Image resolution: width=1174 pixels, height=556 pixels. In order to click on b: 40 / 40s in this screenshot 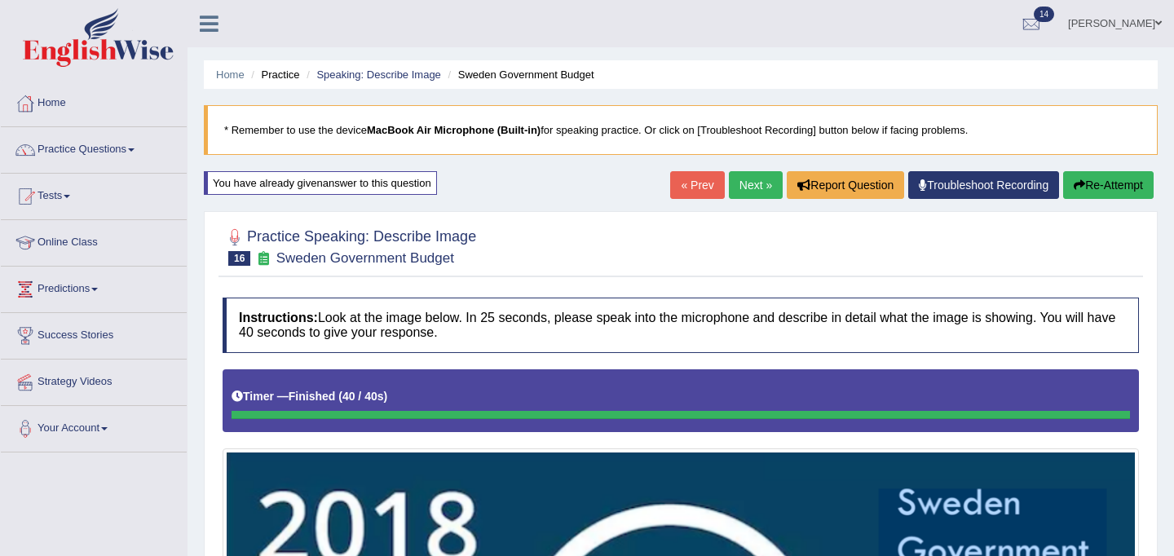, I will do `click(363, 396)`.